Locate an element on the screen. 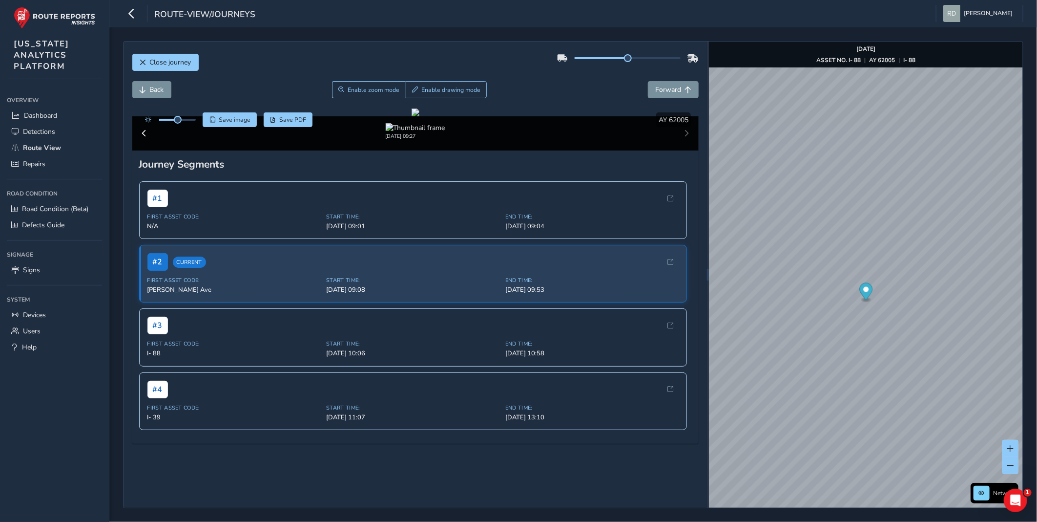 This screenshot has height=522, width=1037. span: route-view/journeys is located at coordinates (205, 15).